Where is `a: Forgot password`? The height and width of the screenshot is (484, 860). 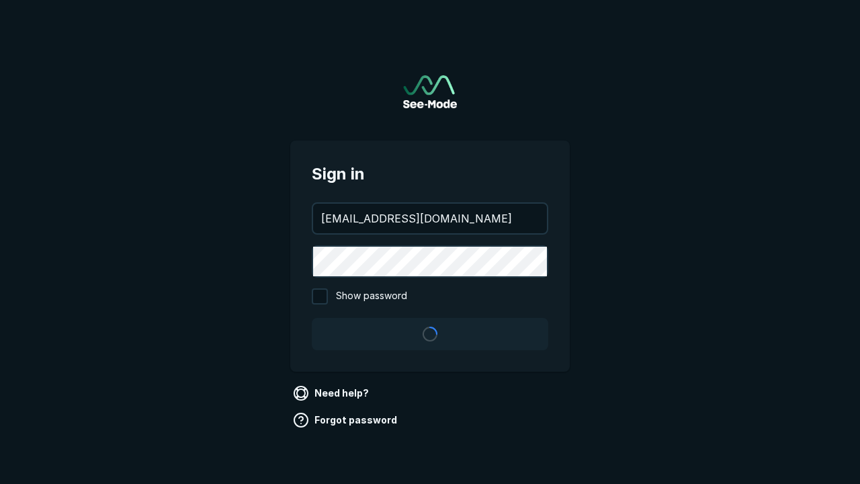 a: Forgot password is located at coordinates (346, 420).